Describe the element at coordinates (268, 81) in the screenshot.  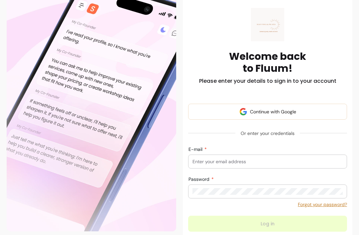
I see `h2: Please enter your details to sign in to your account` at that location.